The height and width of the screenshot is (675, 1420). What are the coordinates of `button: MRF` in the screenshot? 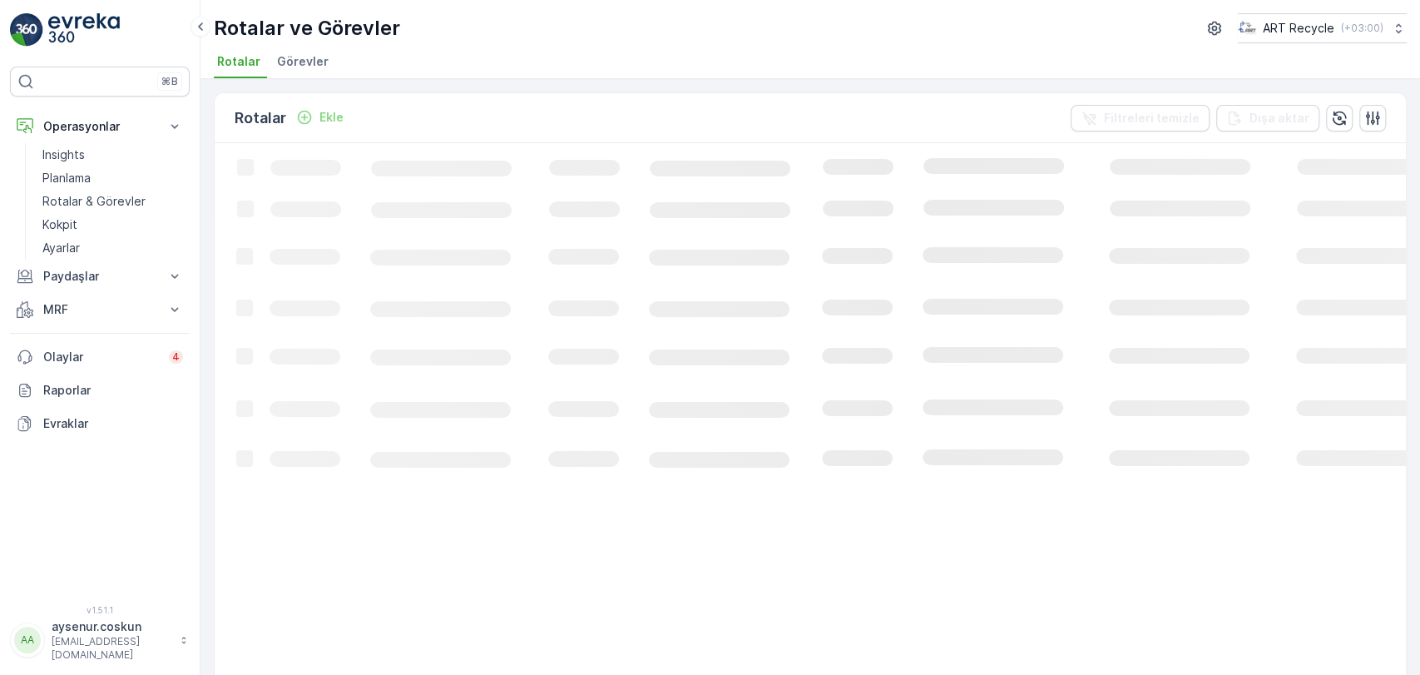 It's located at (100, 309).